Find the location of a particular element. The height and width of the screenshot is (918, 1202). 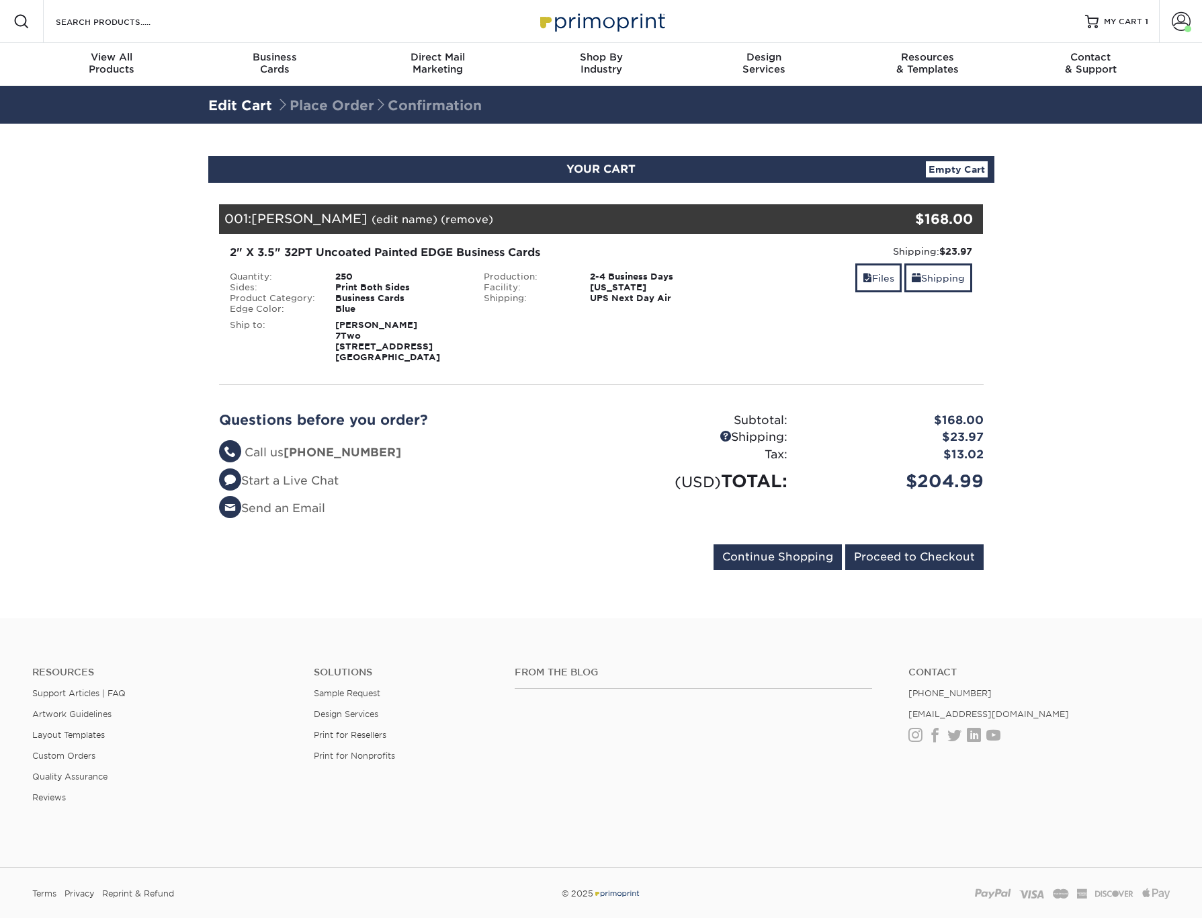

a: Direct MailMarketing is located at coordinates (437, 64).